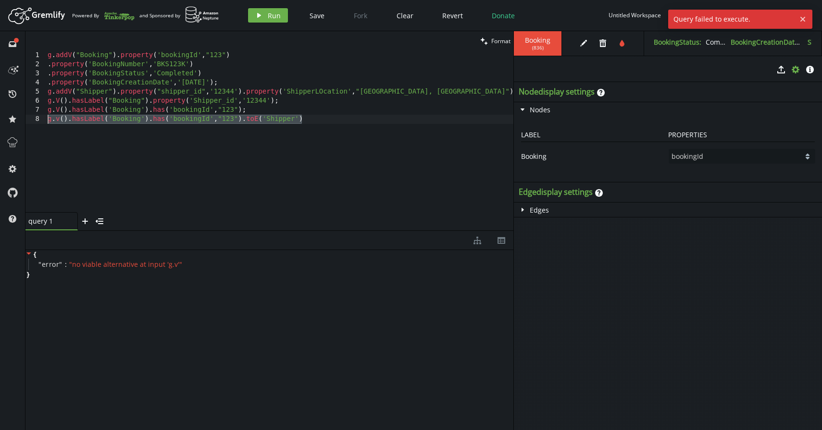 Image resolution: width=822 pixels, height=430 pixels. I want to click on span: Nodes, so click(540, 110).